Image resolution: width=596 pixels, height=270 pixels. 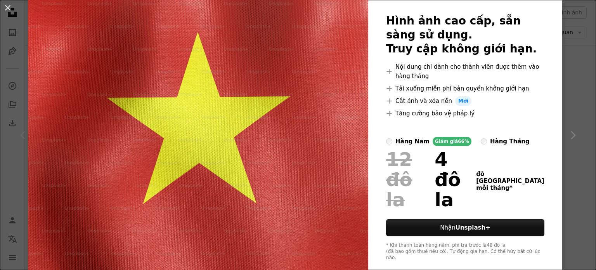 What do you see at coordinates (493, 188) in the screenshot?
I see `font: mỗi tháng` at bounding box center [493, 188].